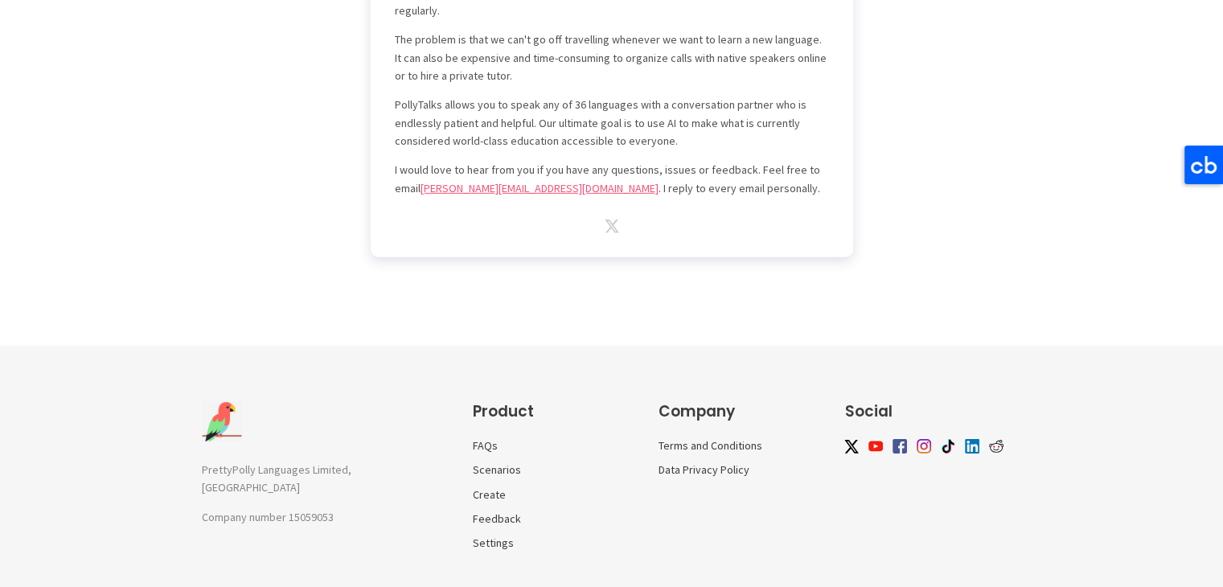 This screenshot has width=1223, height=587. What do you see at coordinates (222, 422) in the screenshot?
I see `img: Company Logo` at bounding box center [222, 422].